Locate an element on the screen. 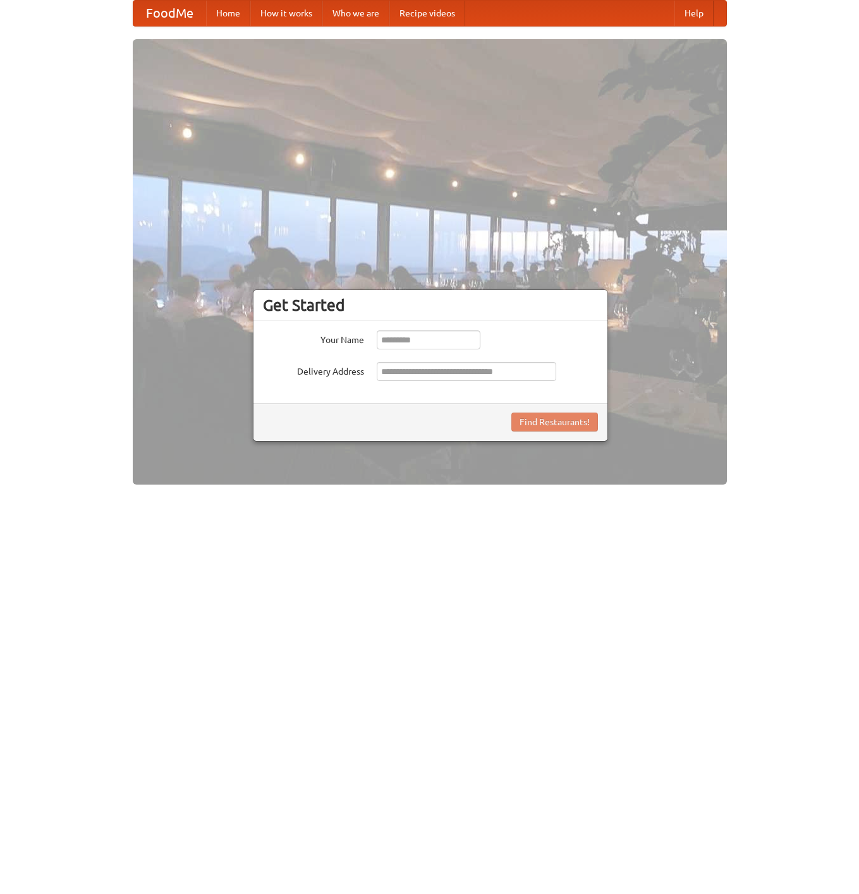 This screenshot has height=894, width=859. button: Find Restaurants! is located at coordinates (554, 422).